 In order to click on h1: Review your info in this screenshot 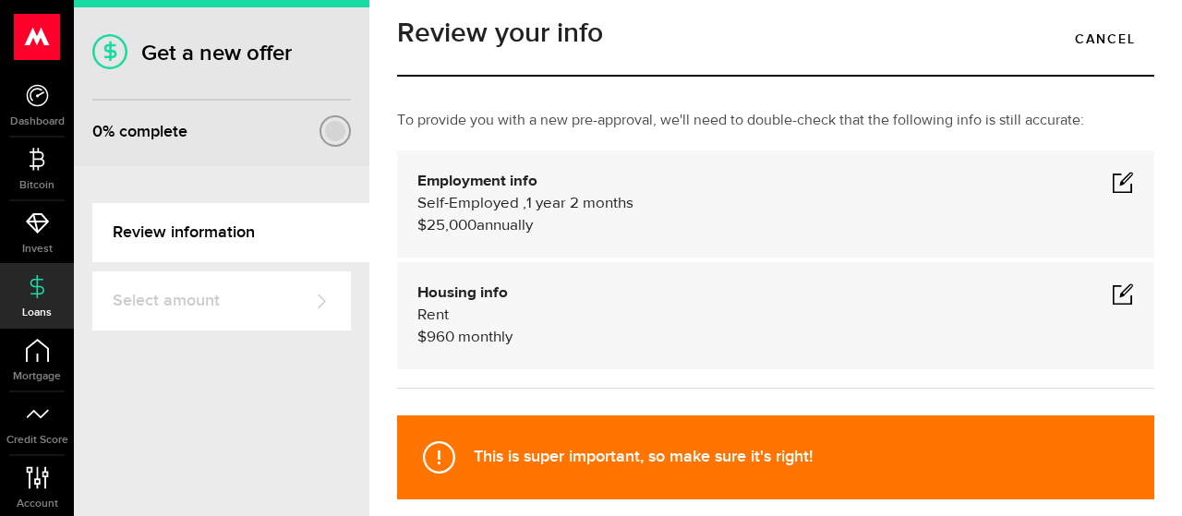, I will do `click(776, 33)`.